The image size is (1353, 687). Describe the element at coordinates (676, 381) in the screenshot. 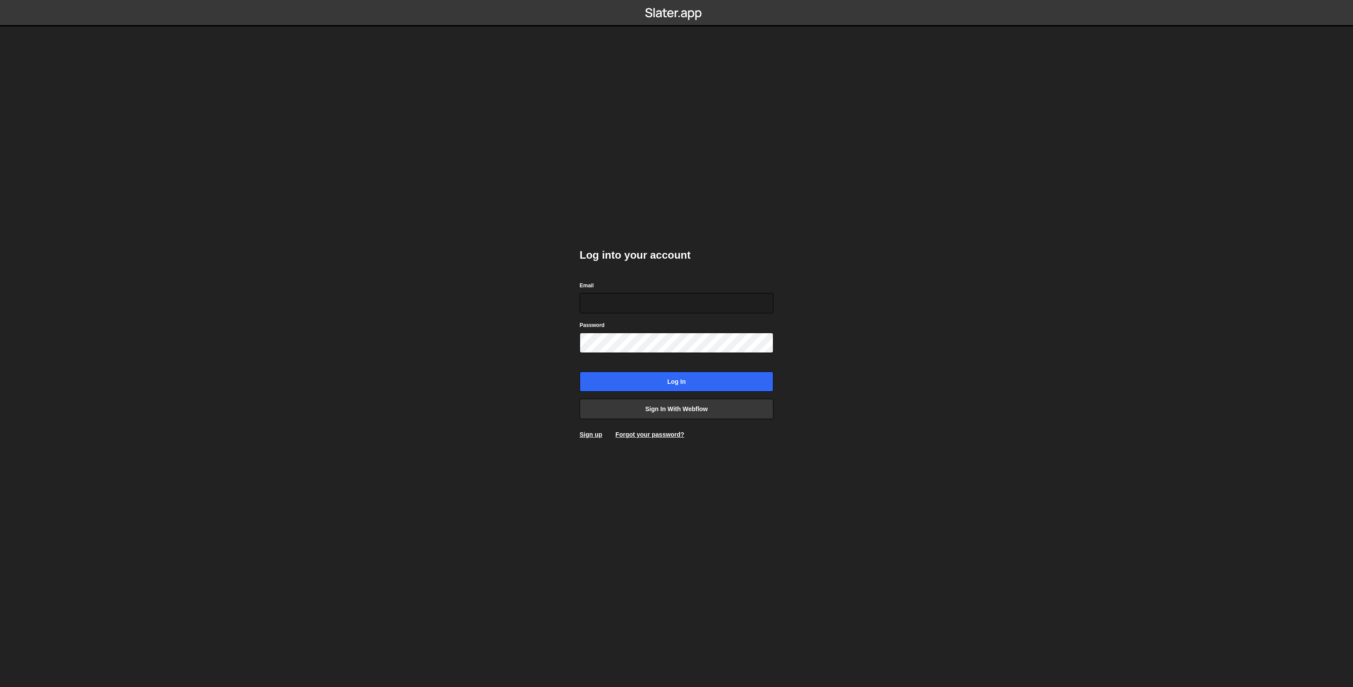

I see `input: Log in` at that location.